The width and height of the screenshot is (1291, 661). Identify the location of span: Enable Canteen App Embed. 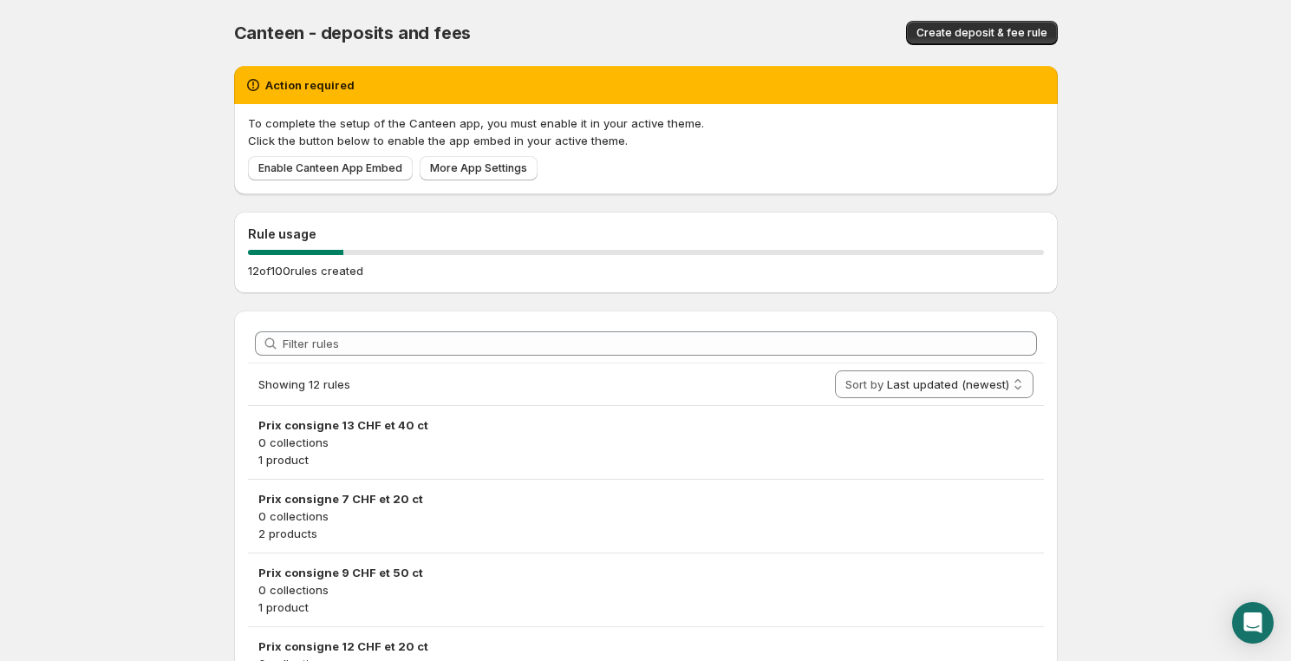
(330, 168).